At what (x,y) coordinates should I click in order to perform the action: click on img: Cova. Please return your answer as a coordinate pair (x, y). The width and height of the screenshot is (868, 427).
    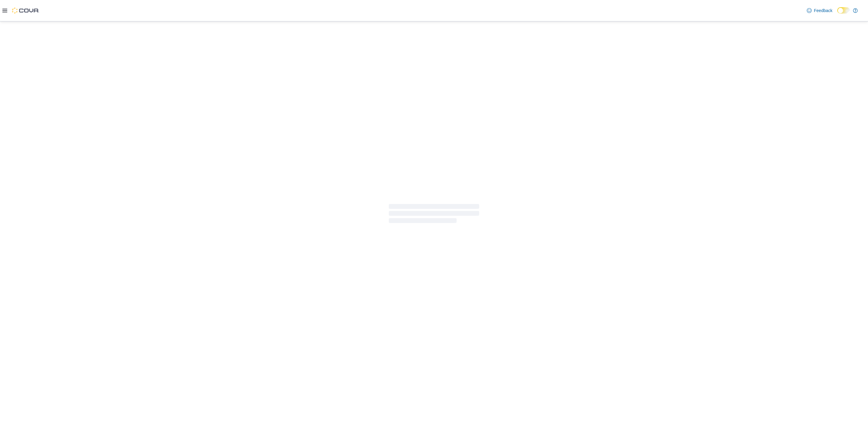
    Looking at the image, I should click on (26, 11).